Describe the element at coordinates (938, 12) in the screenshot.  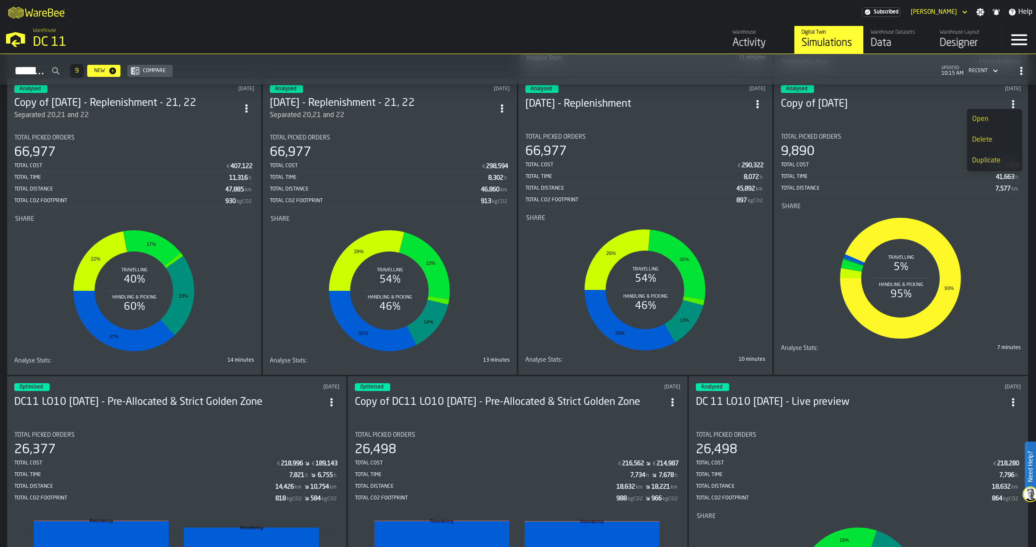
I see `div: DropdownMenuValue-Kim Jonsson` at that location.